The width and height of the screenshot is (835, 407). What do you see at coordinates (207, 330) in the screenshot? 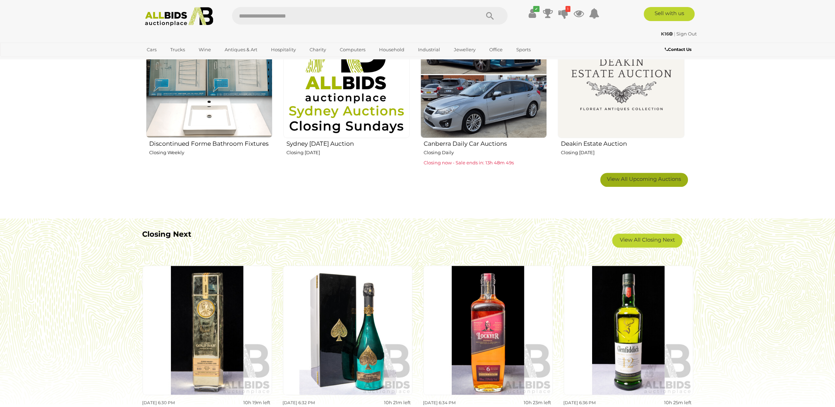
I see `img: Gold Bar Premium Blend California Whiskey` at bounding box center [207, 330].